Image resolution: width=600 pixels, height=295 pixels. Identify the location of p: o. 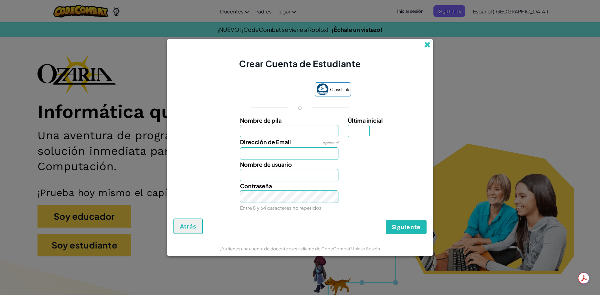
(300, 108).